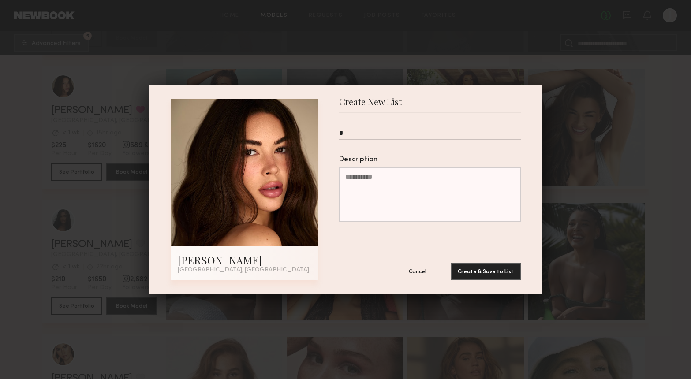 This screenshot has height=379, width=691. I want to click on button: Create & Save to List, so click(486, 272).